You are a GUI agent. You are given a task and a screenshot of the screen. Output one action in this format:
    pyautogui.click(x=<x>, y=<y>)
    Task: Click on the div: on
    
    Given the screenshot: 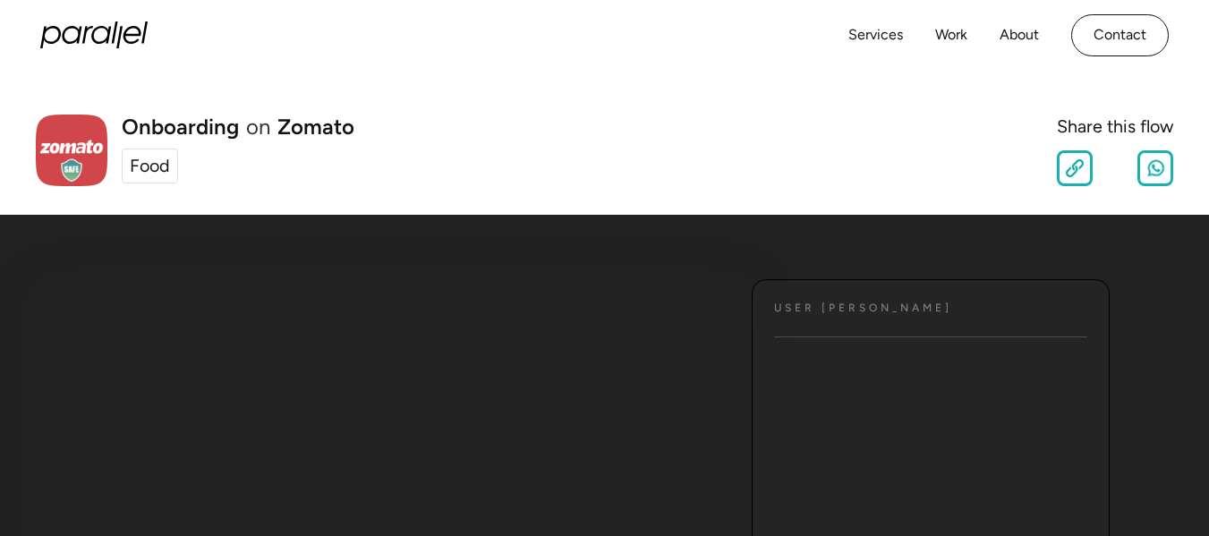 What is the action you would take?
    pyautogui.click(x=258, y=127)
    